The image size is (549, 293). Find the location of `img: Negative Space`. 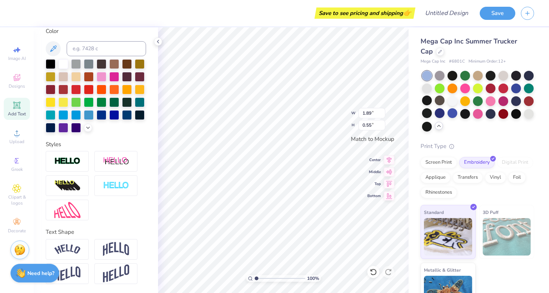

img: Negative Space is located at coordinates (116, 185).